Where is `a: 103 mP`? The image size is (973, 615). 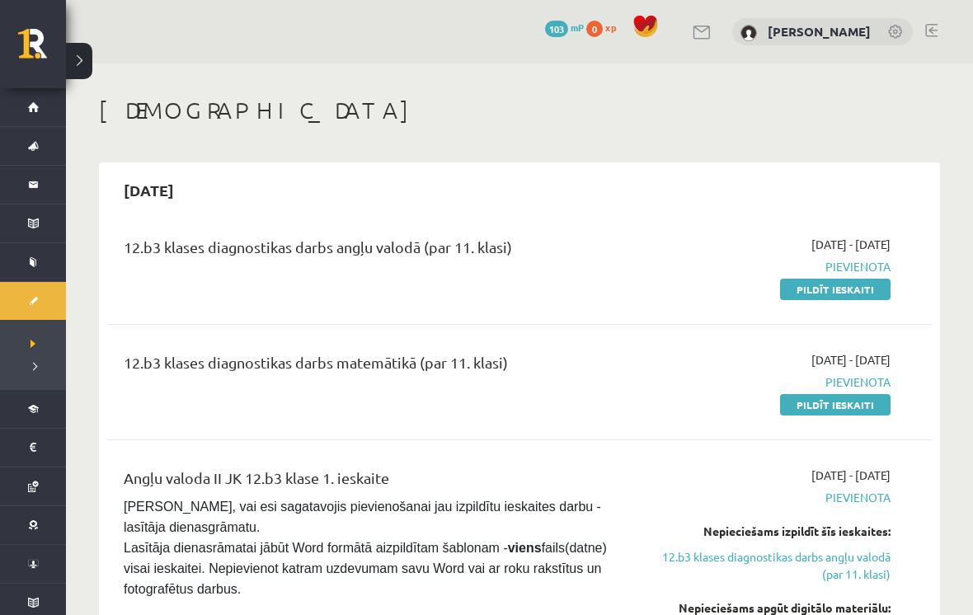
a: 103 mP is located at coordinates (564, 27).